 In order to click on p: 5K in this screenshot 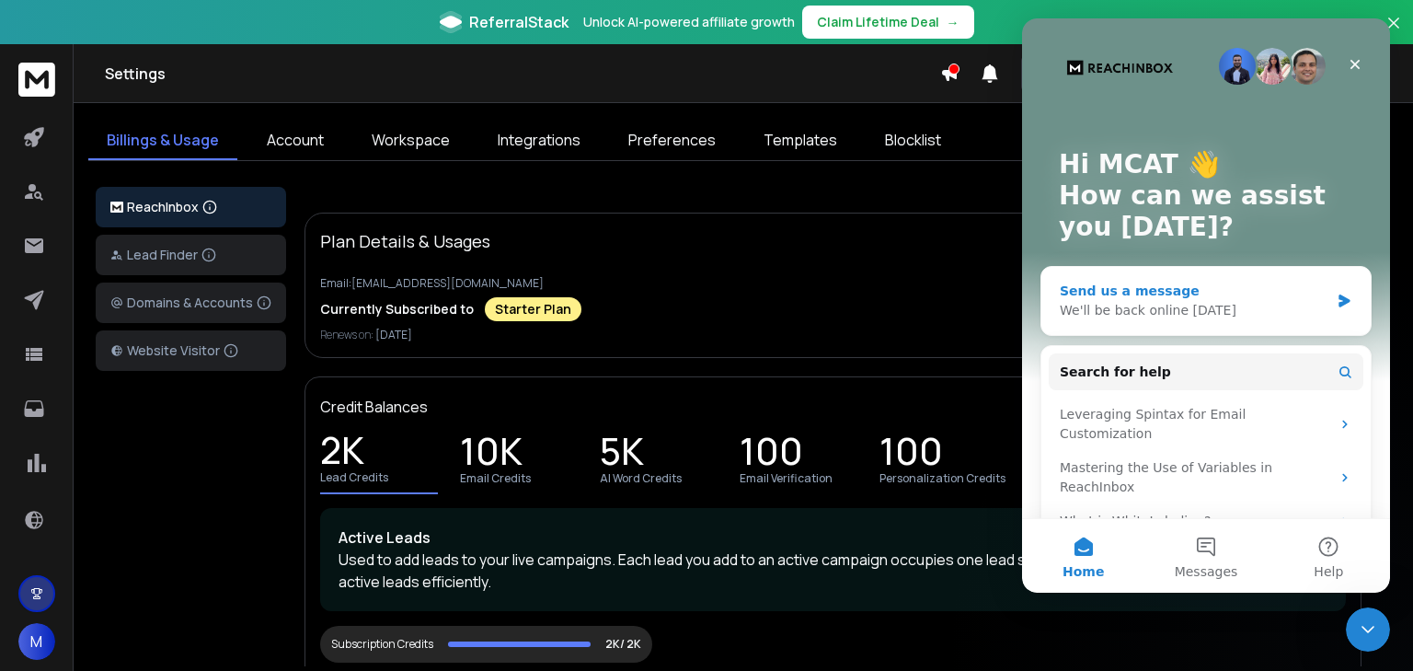, I will do `click(622, 455)`.